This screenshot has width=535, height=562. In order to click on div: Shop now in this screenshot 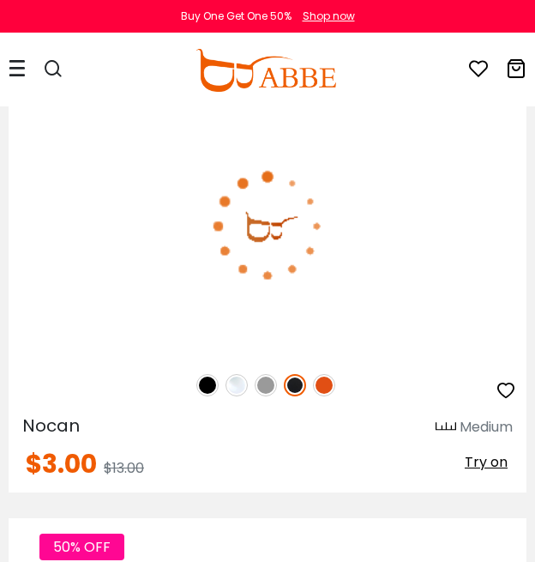, I will do `click(328, 16)`.